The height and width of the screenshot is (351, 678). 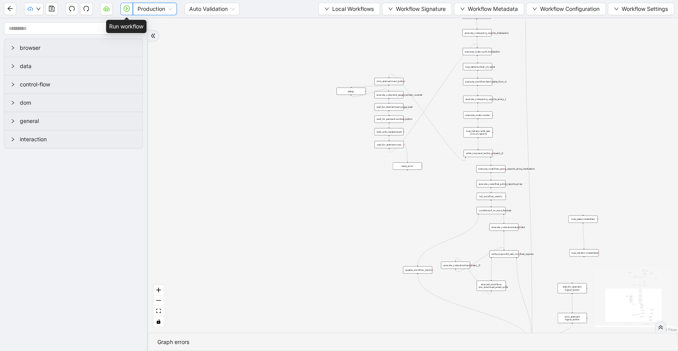 I want to click on div: init_workflow_metric:, so click(x=491, y=196).